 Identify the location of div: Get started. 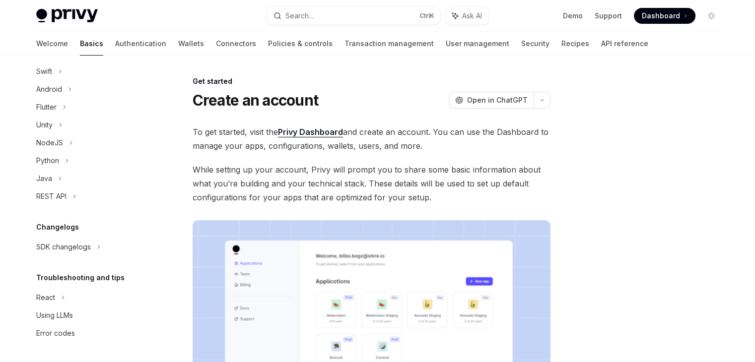
(371, 81).